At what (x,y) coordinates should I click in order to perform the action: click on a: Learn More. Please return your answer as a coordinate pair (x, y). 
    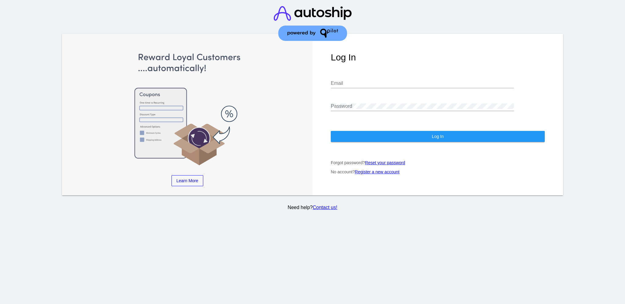
    Looking at the image, I should click on (187, 181).